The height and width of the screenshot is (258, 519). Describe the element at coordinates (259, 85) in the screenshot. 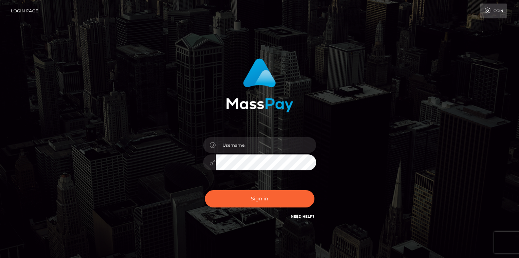

I see `img: MassPay Login` at that location.